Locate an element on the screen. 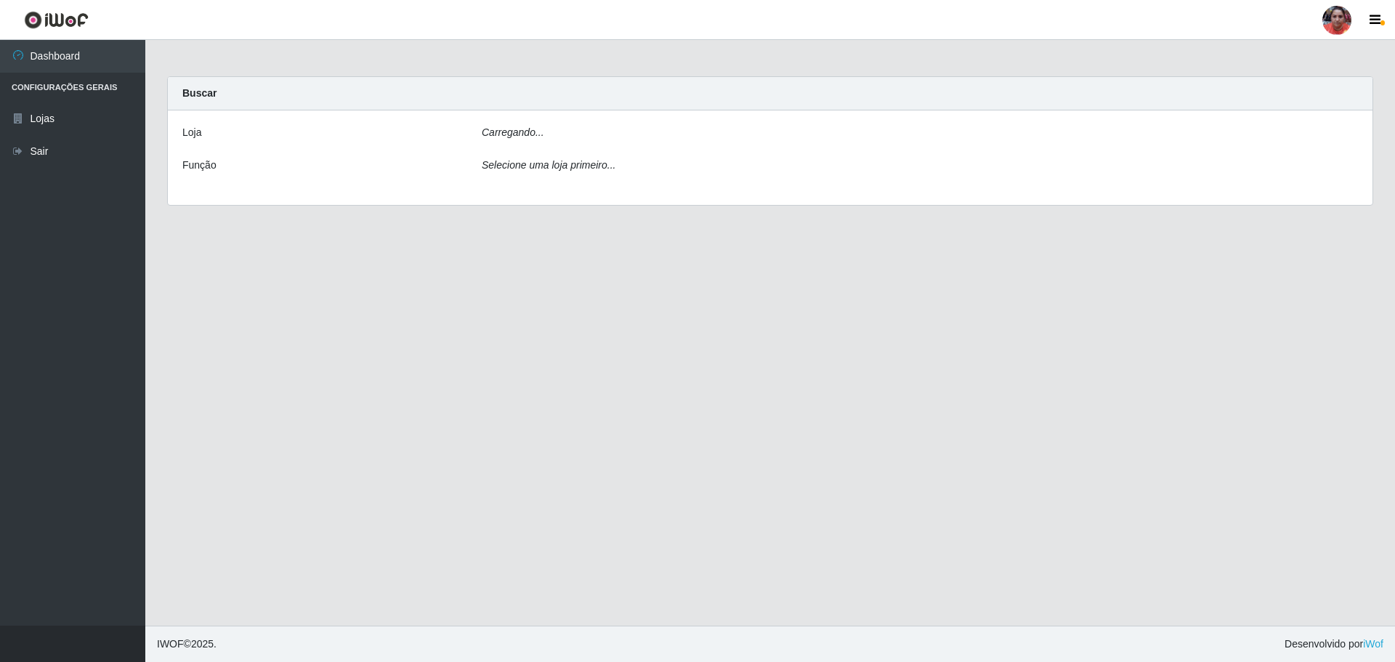  label: Função is located at coordinates (199, 165).